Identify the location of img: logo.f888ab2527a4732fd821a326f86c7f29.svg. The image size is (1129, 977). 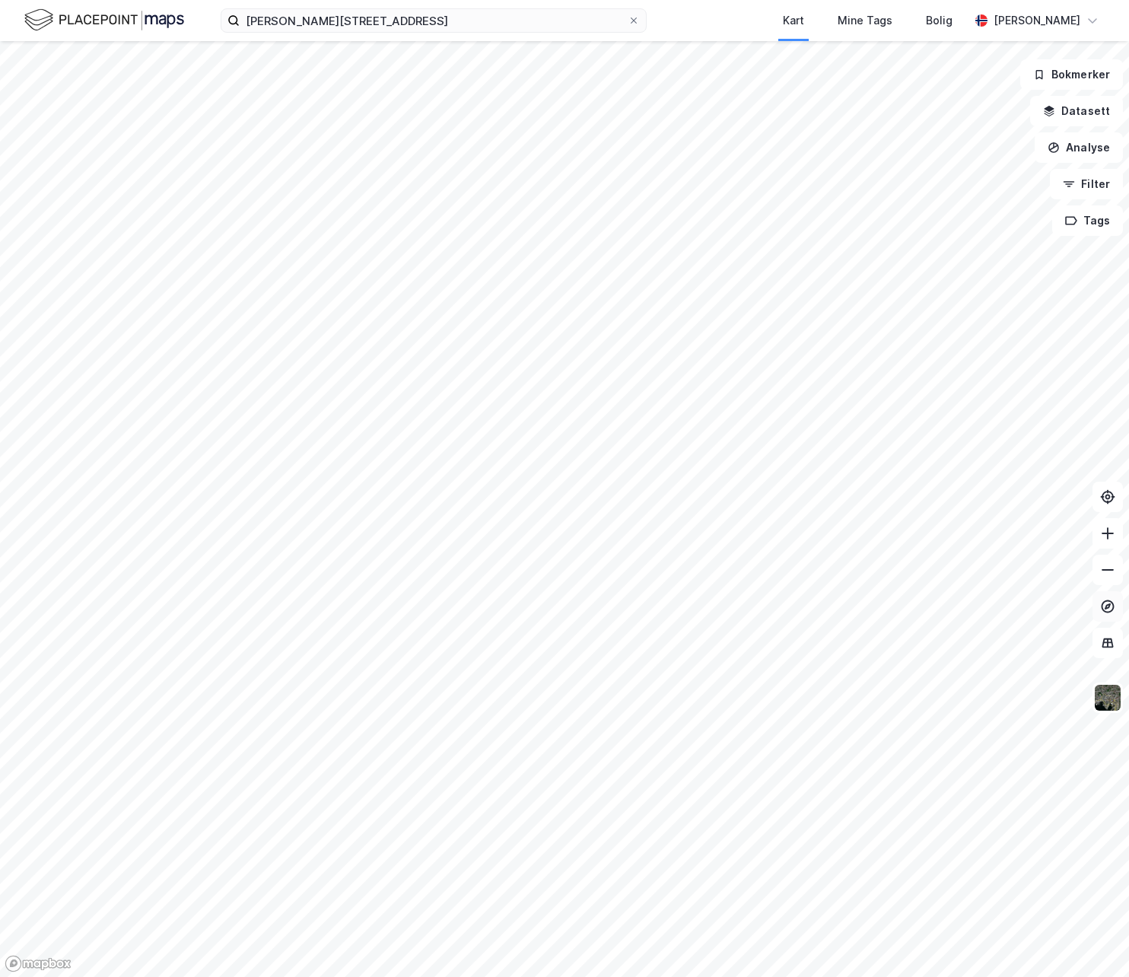
(104, 20).